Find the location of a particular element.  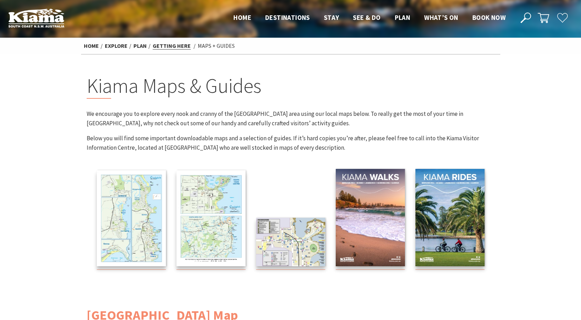

nav: Main Menu is located at coordinates (369, 18).